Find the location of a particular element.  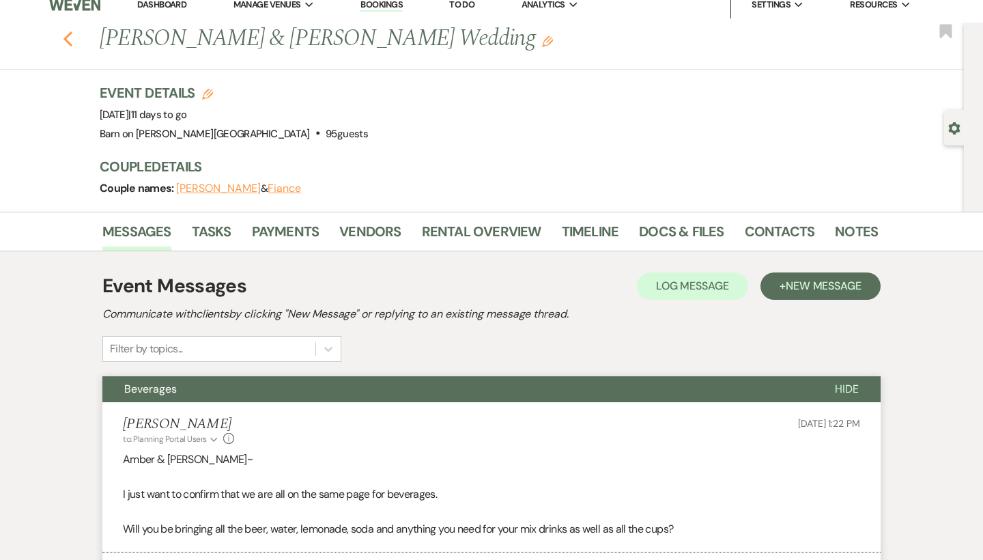

a: Tasks is located at coordinates (212, 235).